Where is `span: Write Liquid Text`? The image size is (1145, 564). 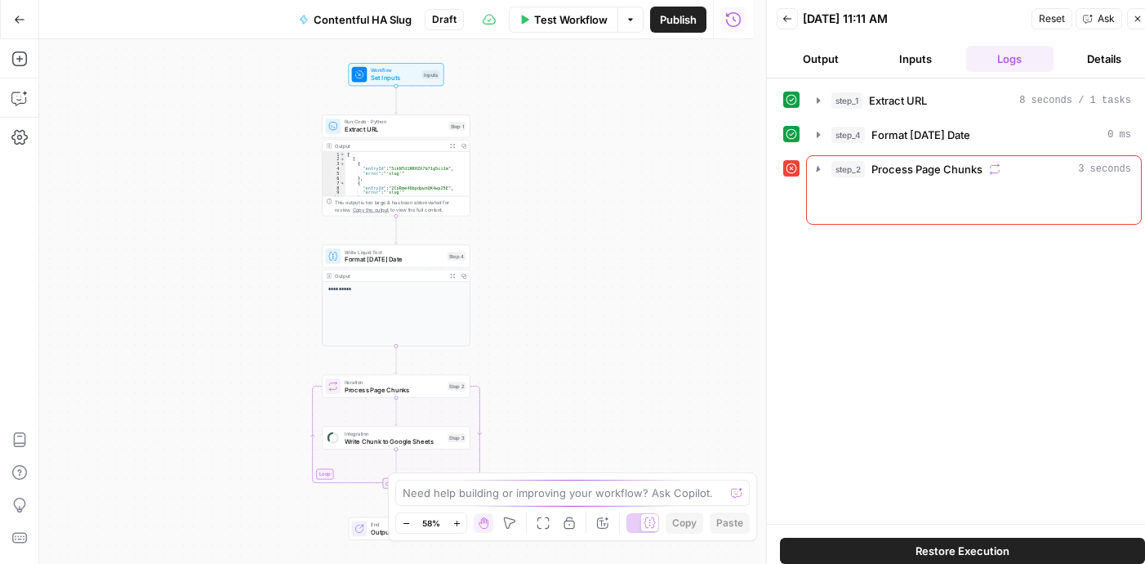 span: Write Liquid Text is located at coordinates (394, 252).